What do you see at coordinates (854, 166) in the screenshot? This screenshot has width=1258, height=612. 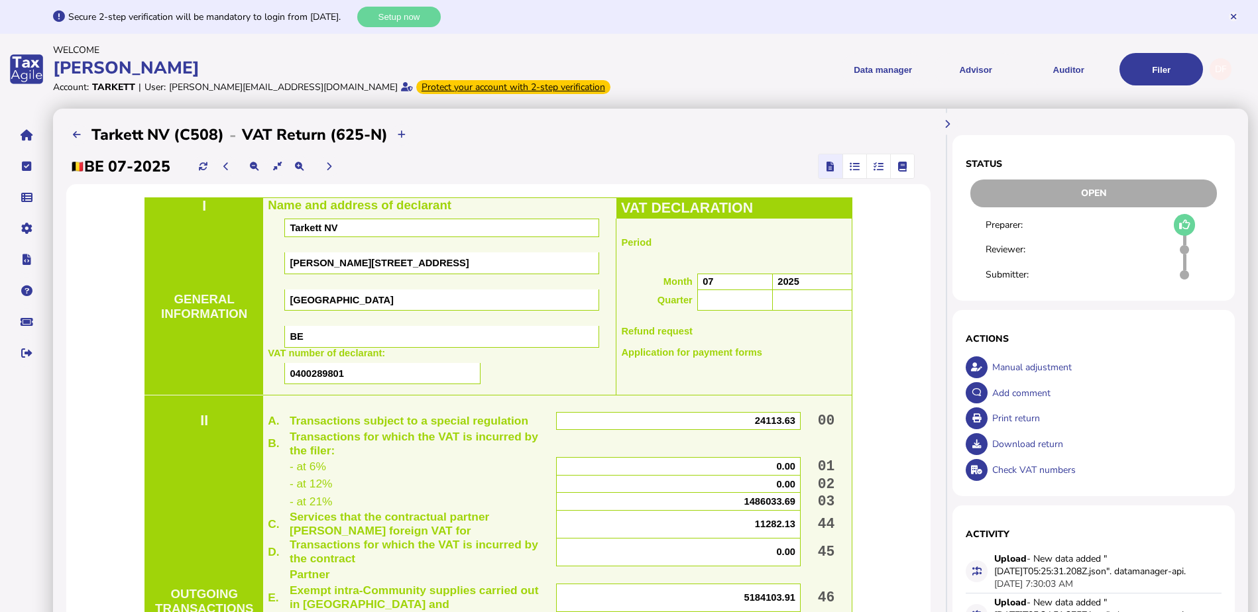 I see `mat-button-toggle: Reconcilliation view by document` at bounding box center [854, 166].